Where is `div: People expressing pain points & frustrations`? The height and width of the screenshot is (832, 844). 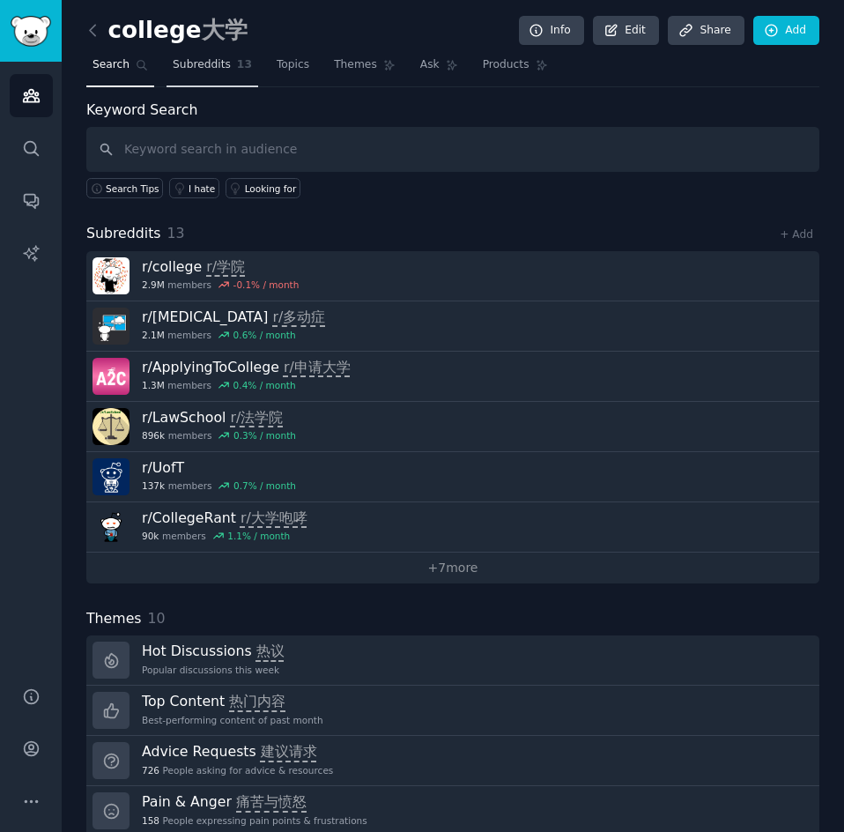 div: People expressing pain points & frustrations is located at coordinates (255, 820).